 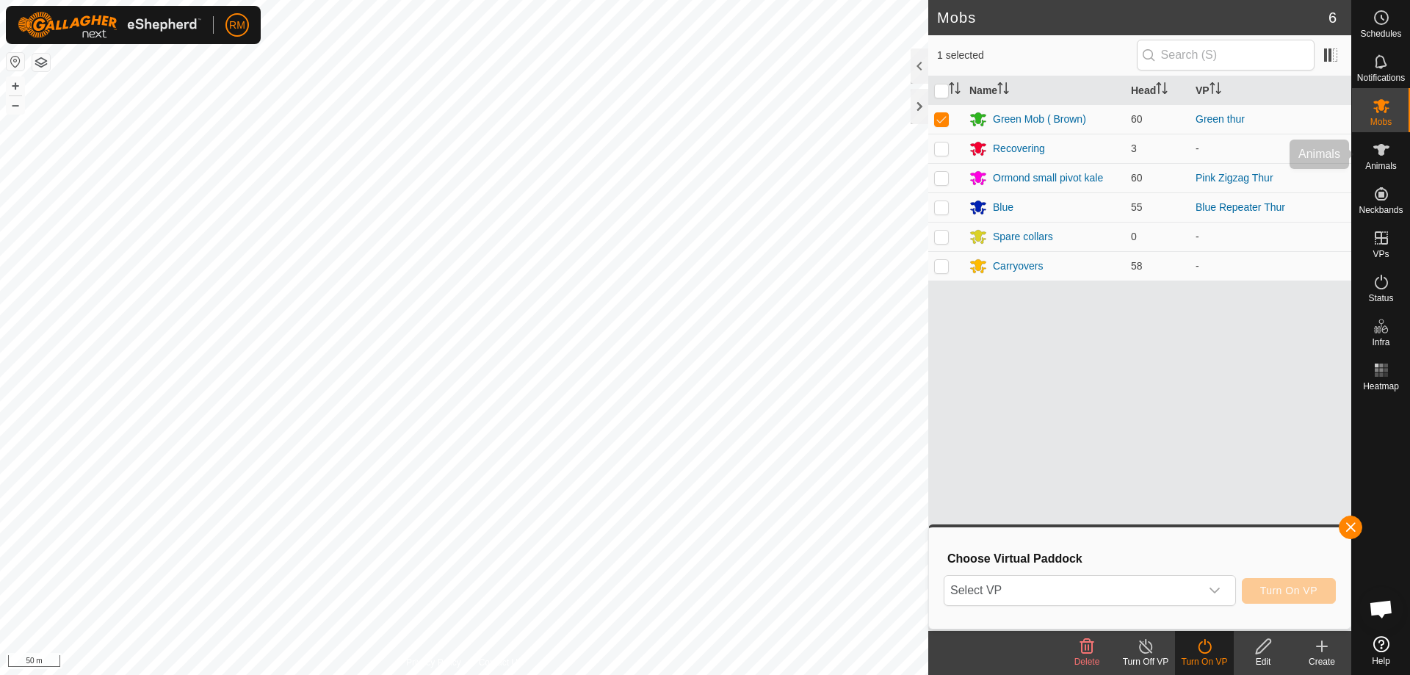 What do you see at coordinates (15, 62) in the screenshot?
I see `button: Reset Map` at bounding box center [15, 62].